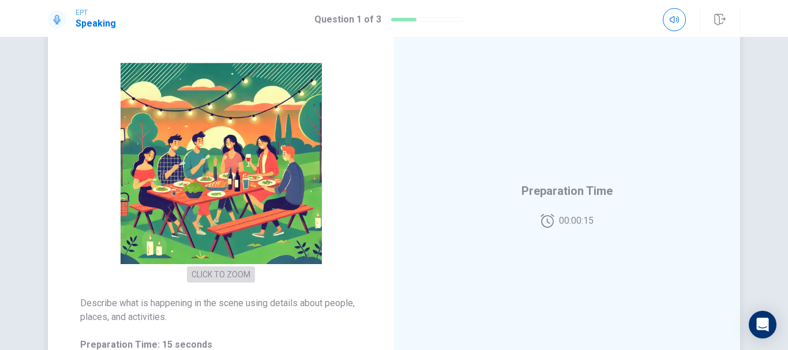 The height and width of the screenshot is (350, 788). What do you see at coordinates (221, 163) in the screenshot?
I see `img: [object Object]` at bounding box center [221, 163].